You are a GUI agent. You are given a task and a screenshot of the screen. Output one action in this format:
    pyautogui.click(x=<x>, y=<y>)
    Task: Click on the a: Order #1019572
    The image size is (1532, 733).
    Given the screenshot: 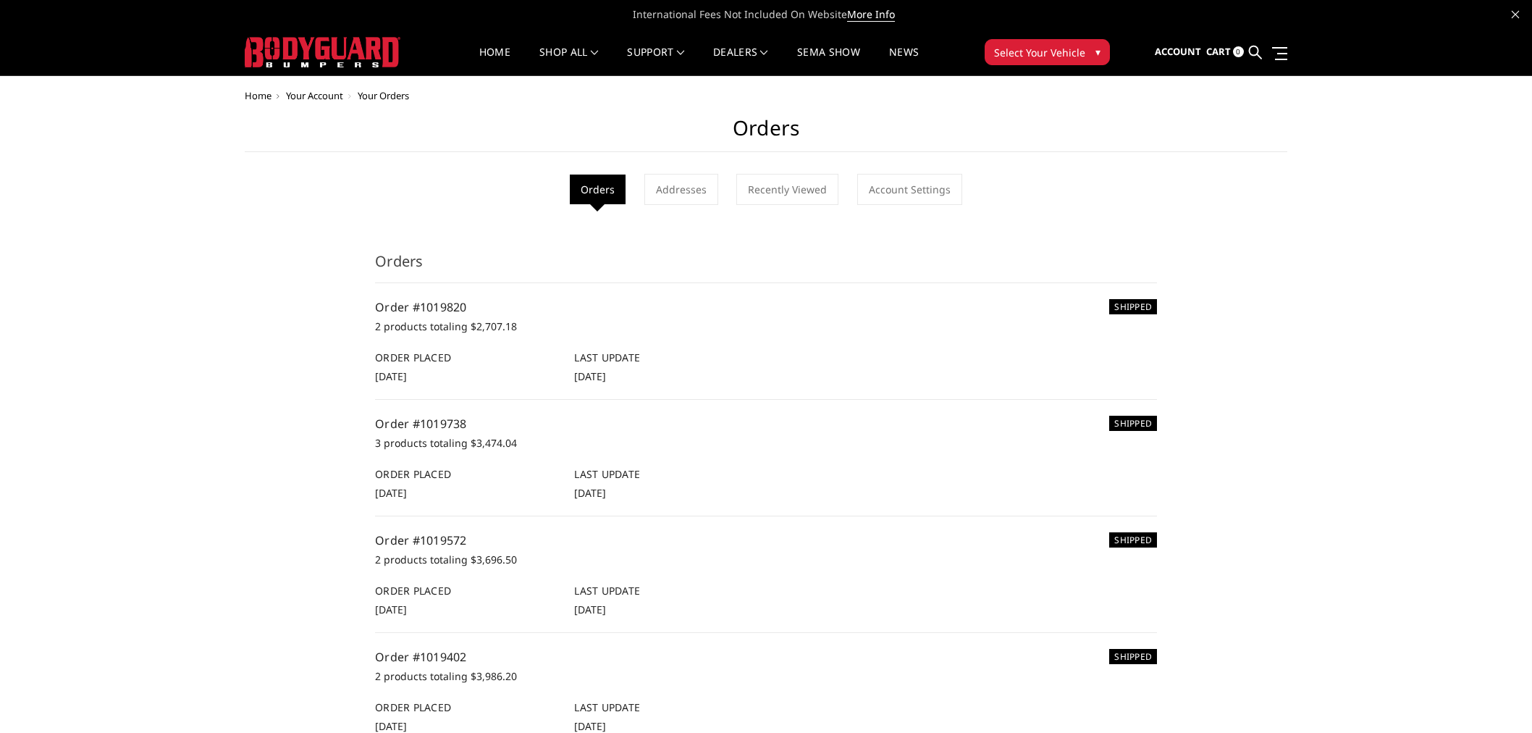 What is the action you would take?
    pyautogui.click(x=421, y=540)
    